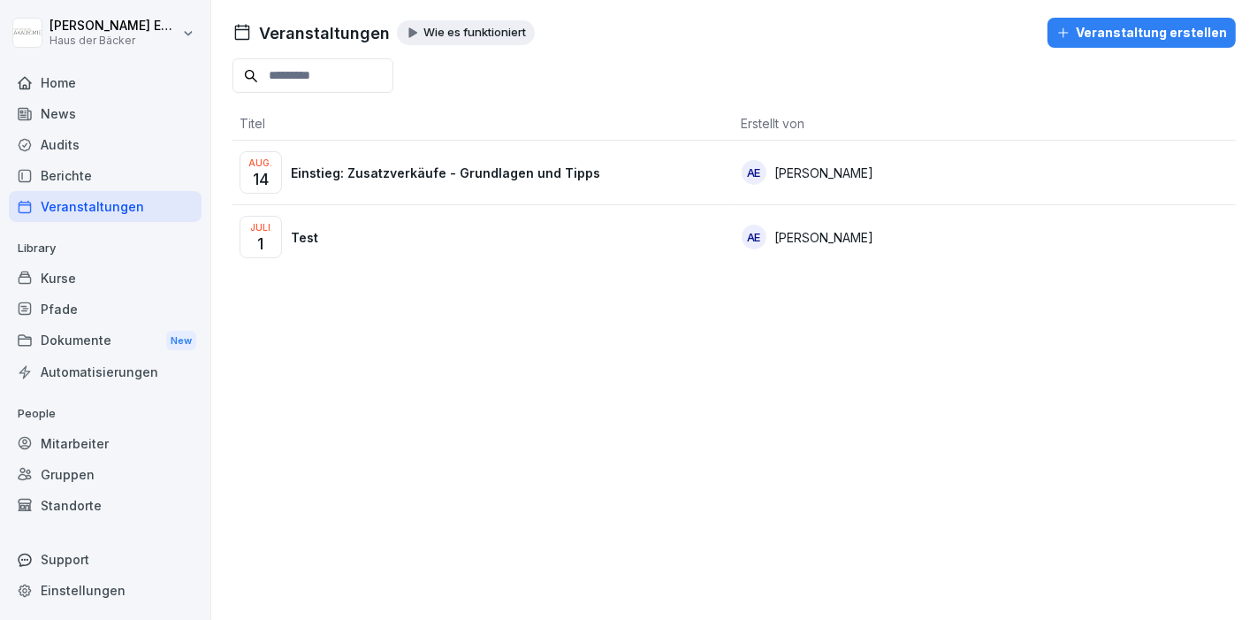 Image resolution: width=1257 pixels, height=620 pixels. I want to click on a: Kurse, so click(105, 278).